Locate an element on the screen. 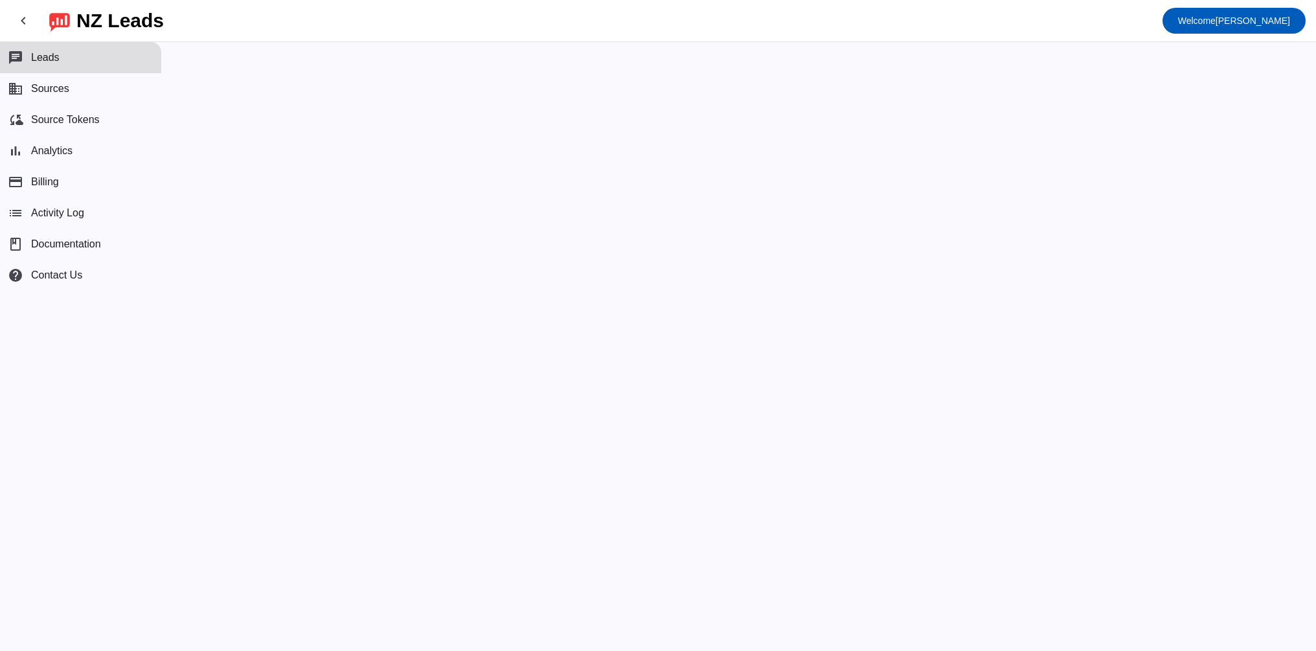 The image size is (1316, 651). mat-icon: cloud_sync is located at coordinates (16, 120).